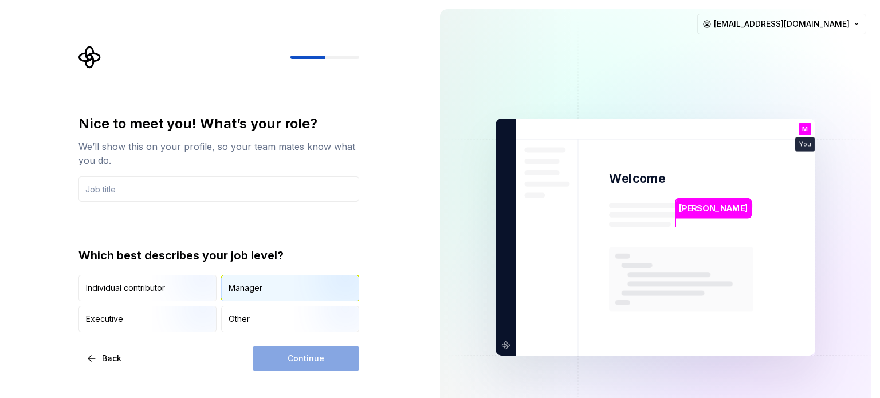  What do you see at coordinates (105, 359) in the screenshot?
I see `button: Back` at bounding box center [105, 359].